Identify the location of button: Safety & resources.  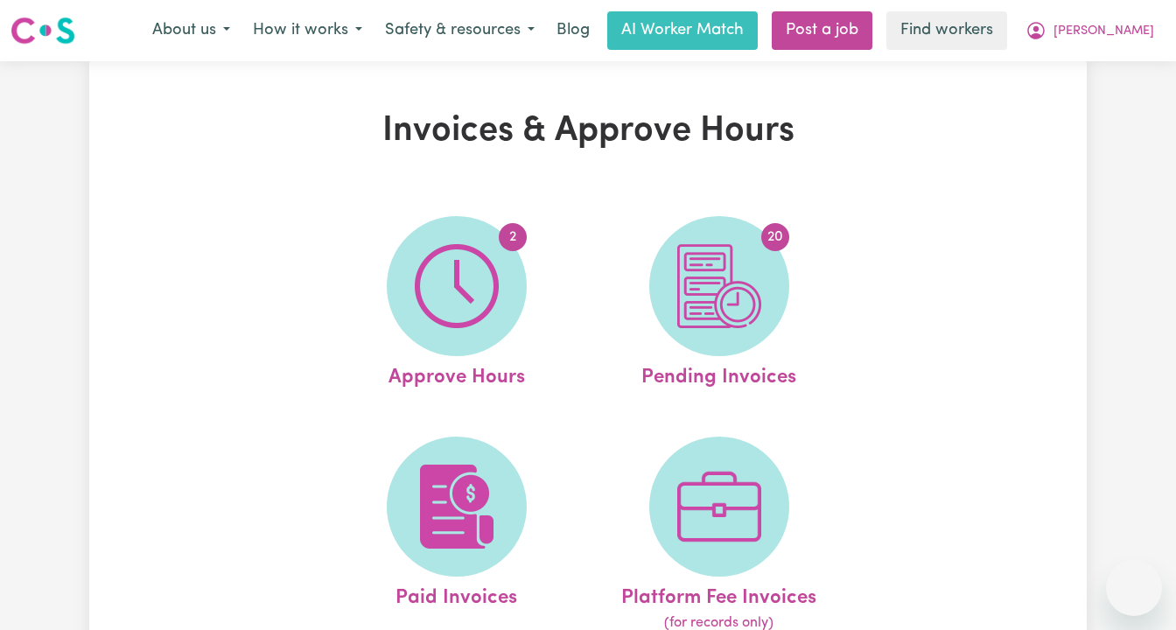
(459, 31).